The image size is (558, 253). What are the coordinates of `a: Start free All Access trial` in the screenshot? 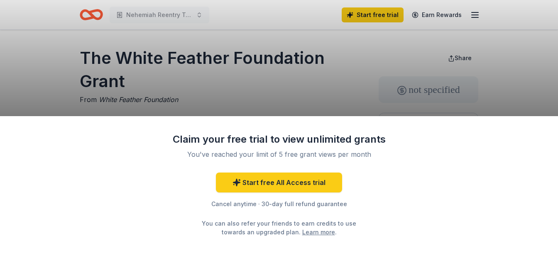 It's located at (279, 183).